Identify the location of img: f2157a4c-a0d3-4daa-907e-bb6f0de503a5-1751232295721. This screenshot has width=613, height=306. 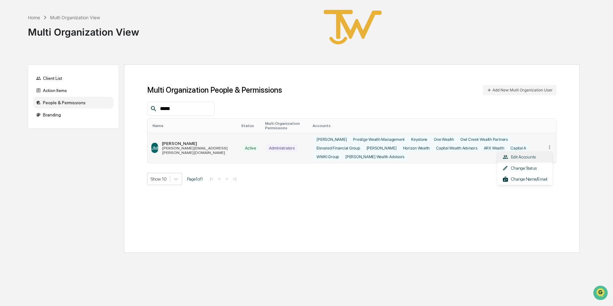
(8, 8).